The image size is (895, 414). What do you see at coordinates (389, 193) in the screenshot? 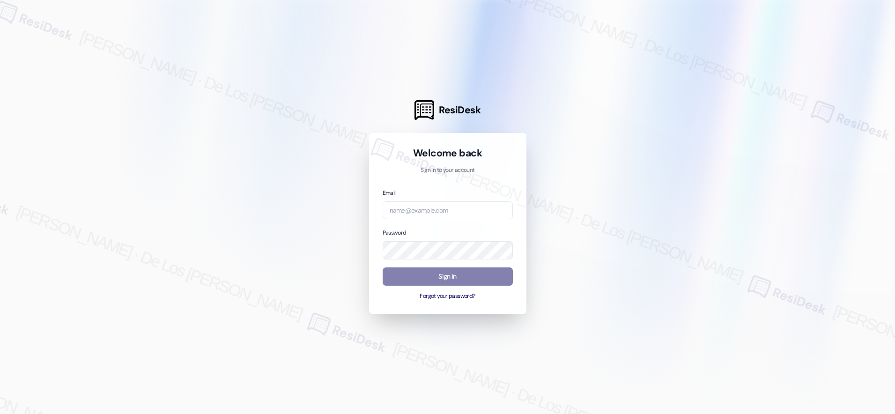
I see `label: Email` at bounding box center [389, 193].